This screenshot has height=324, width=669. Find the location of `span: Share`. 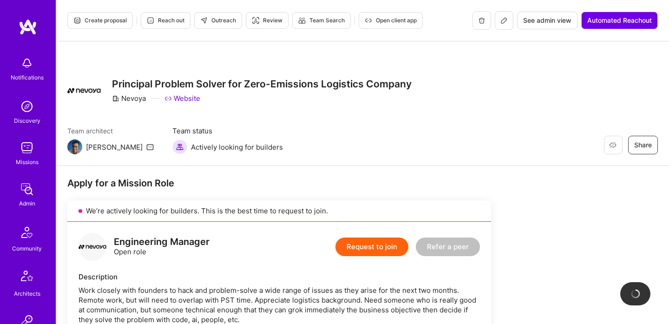

span: Share is located at coordinates (643, 145).